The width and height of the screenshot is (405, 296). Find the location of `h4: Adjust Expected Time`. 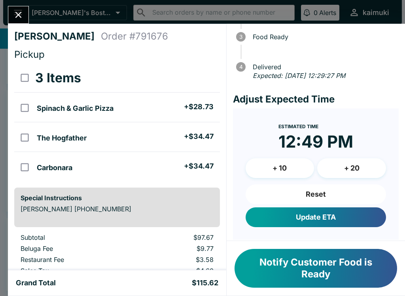

h4: Adjust Expected Time is located at coordinates (316, 99).